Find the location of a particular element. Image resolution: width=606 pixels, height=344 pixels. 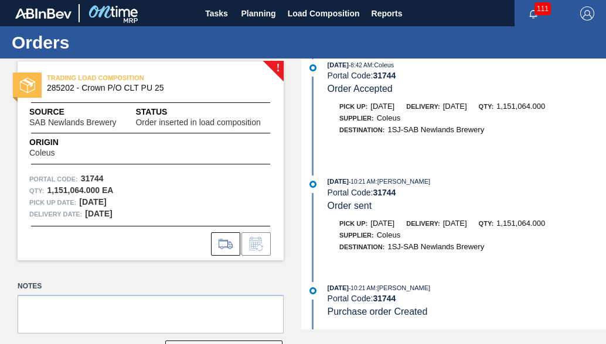

span: Reports is located at coordinates (387, 13).